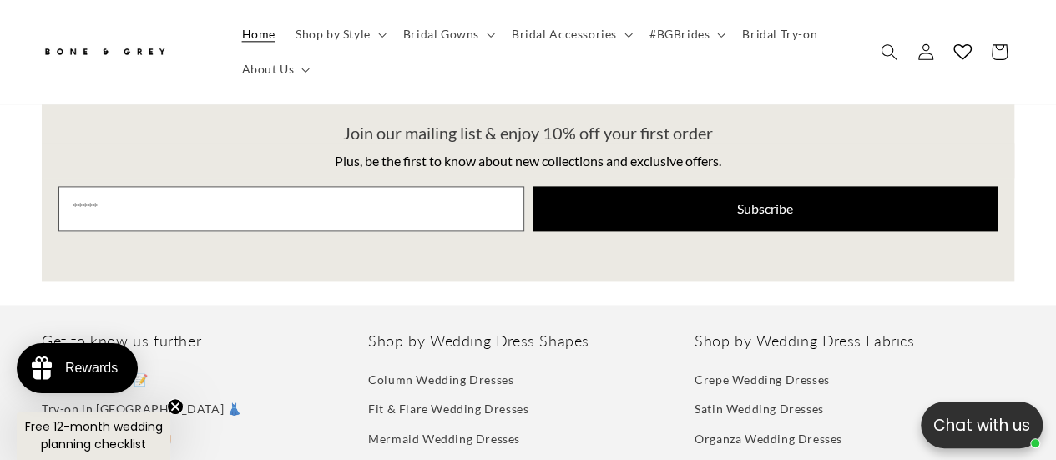  Describe the element at coordinates (759, 408) in the screenshot. I see `a: Satin Wedding Dresses` at that location.